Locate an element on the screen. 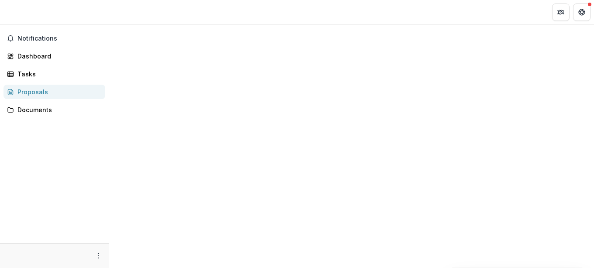 The image size is (594, 268). button: Partners is located at coordinates (560, 12).